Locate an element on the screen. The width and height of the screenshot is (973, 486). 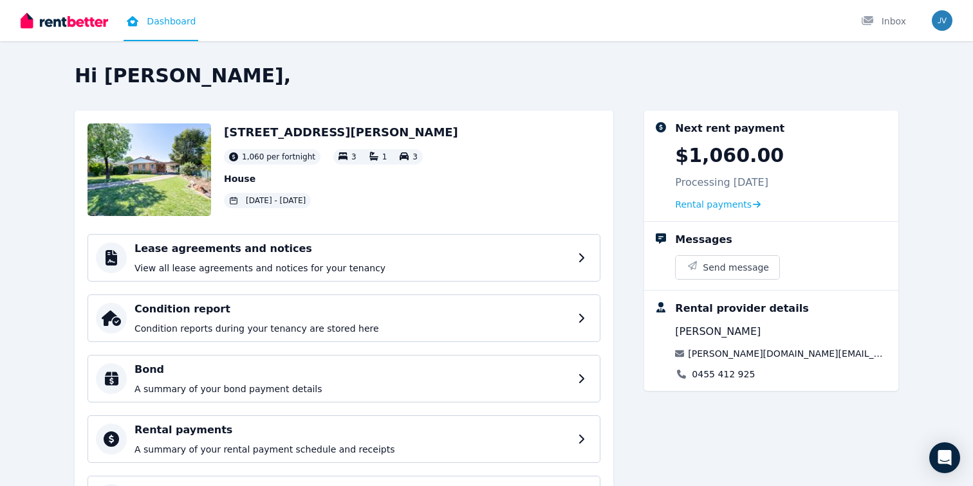
div: Messages is located at coordinates (703, 240).